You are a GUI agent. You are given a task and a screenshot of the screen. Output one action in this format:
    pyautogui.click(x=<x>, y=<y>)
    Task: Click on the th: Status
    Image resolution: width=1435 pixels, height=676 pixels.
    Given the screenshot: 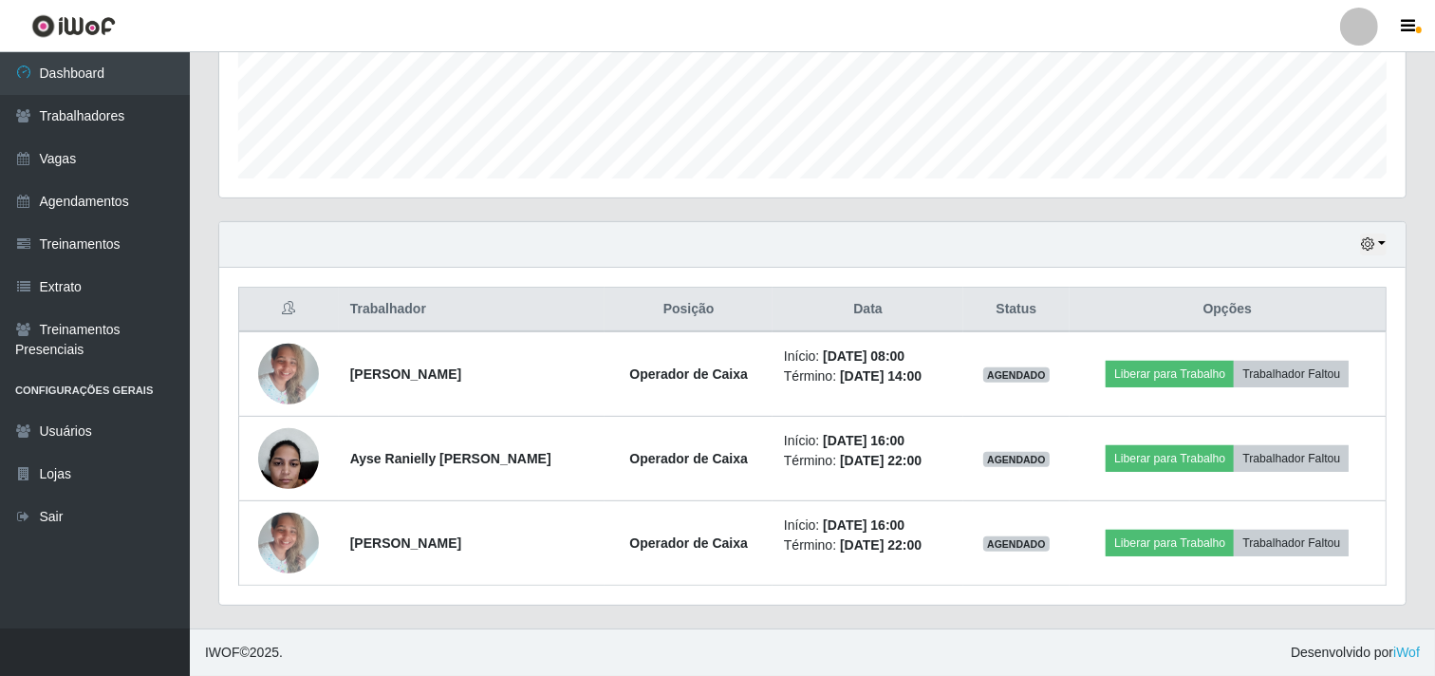 What is the action you would take?
    pyautogui.click(x=1016, y=309)
    